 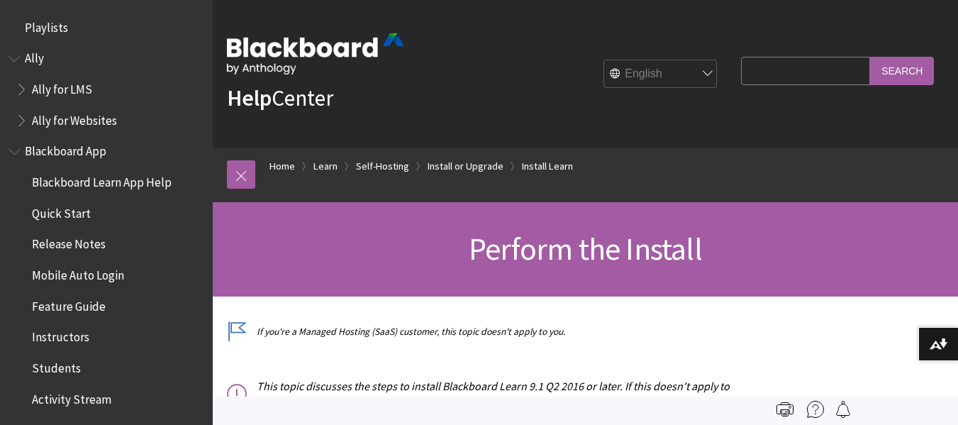 I want to click on p: If you're a Managed Hosting (SaaS) customer, this topic doesn't apply to you., so click(x=480, y=331).